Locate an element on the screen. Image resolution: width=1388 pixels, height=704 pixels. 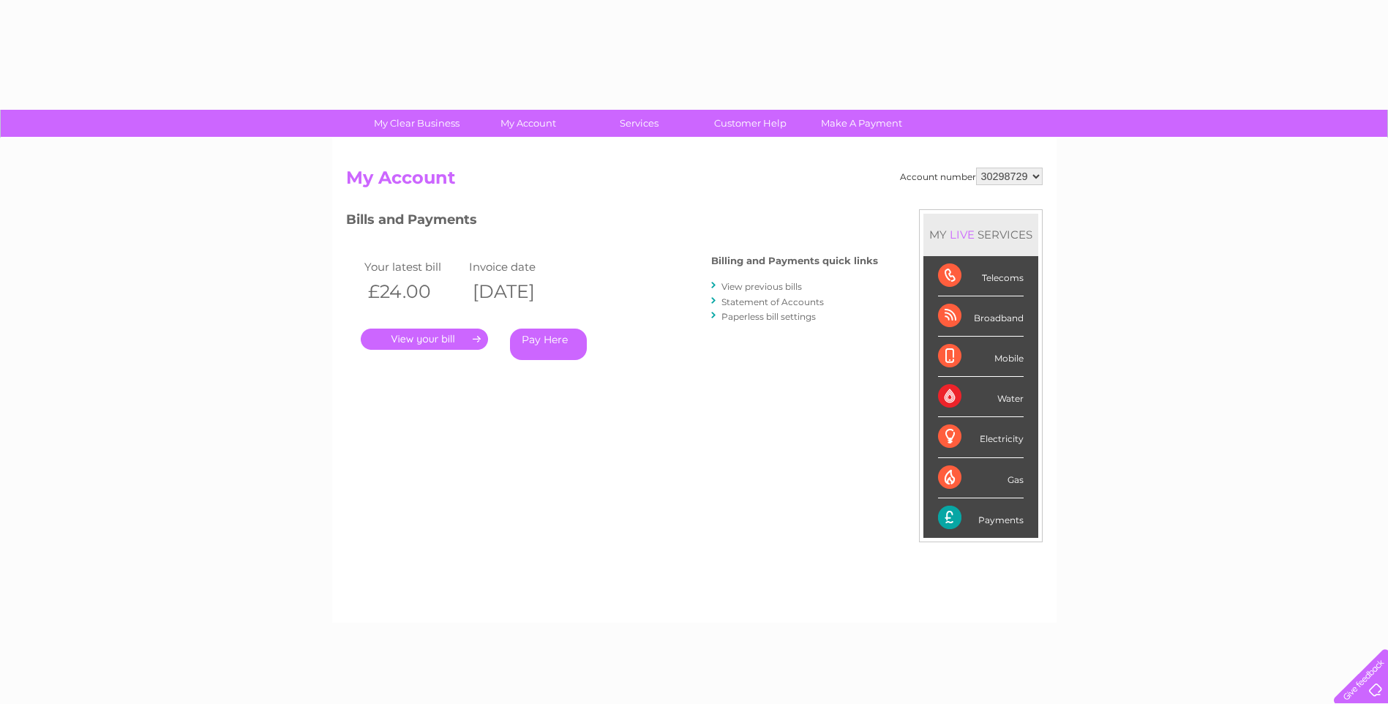
a: My Clear Business is located at coordinates (416, 123).